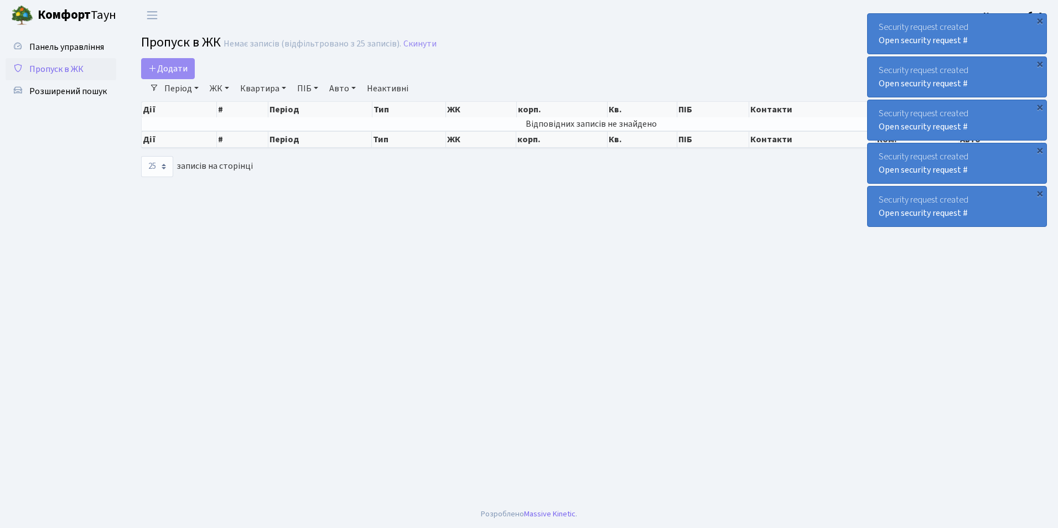 This screenshot has width=1058, height=528. Describe the element at coordinates (197, 166) in the screenshot. I see `label: записів на сторінці` at that location.